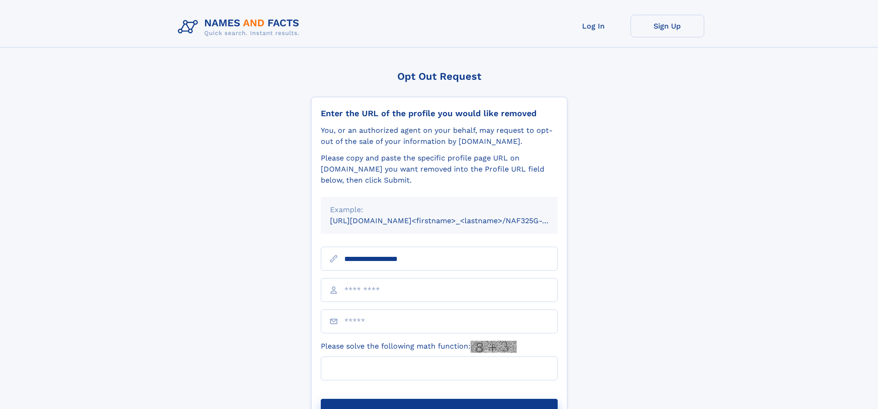 The image size is (878, 409). What do you see at coordinates (439, 210) in the screenshot?
I see `div: Example:` at bounding box center [439, 210].